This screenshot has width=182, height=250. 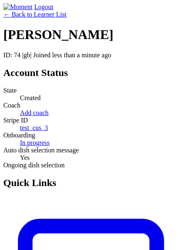 What do you see at coordinates (91, 165) in the screenshot?
I see `dt: Ongoing dish selection` at bounding box center [91, 165].